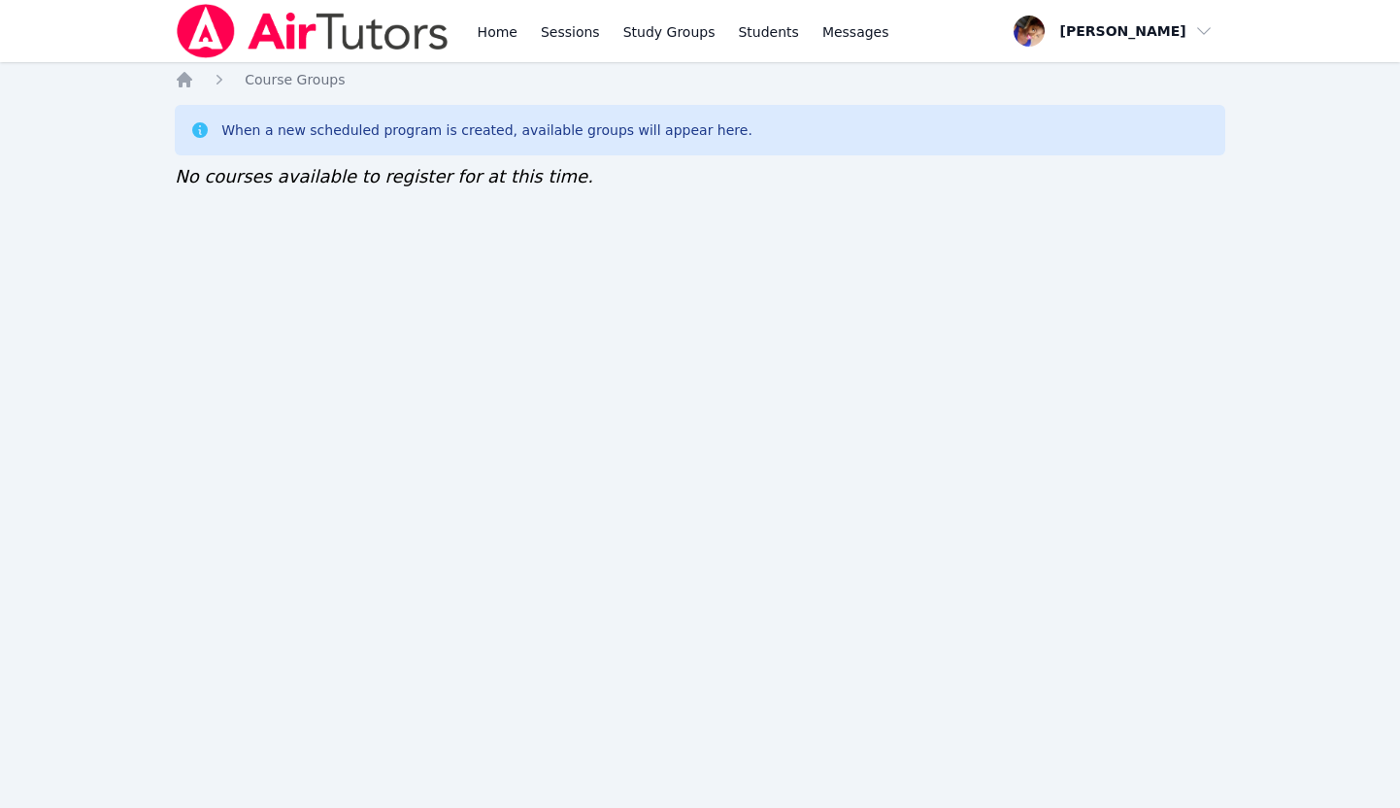 The image size is (1400, 808). What do you see at coordinates (856, 32) in the screenshot?
I see `span: Messages` at bounding box center [856, 32].